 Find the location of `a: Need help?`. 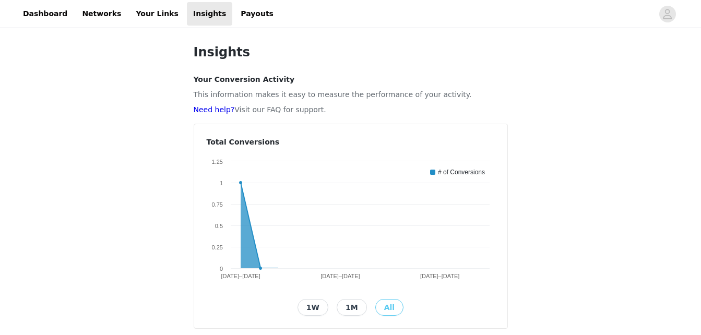

a: Need help? is located at coordinates (214, 110).